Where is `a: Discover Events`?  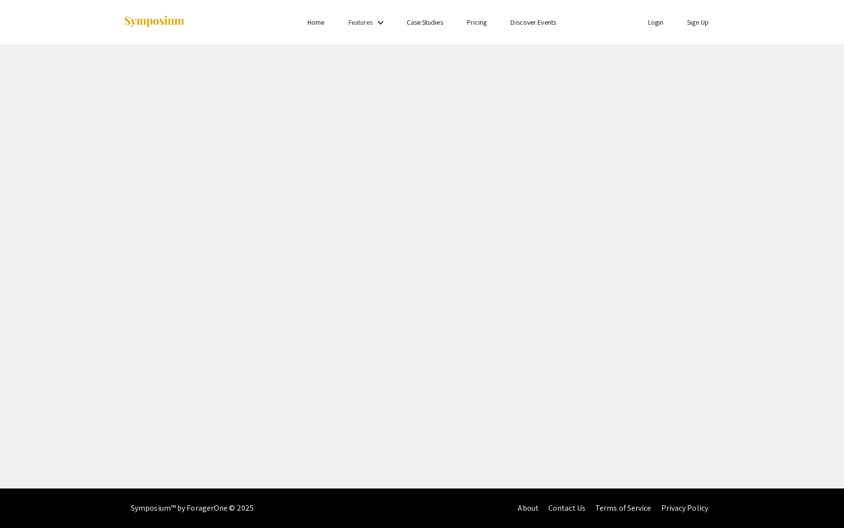
a: Discover Events is located at coordinates (533, 22).